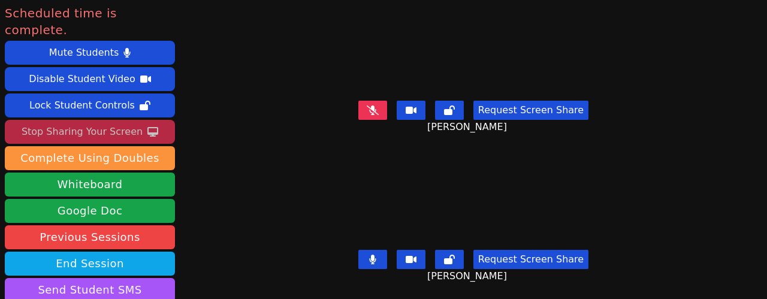 The image size is (767, 299). What do you see at coordinates (81, 79) in the screenshot?
I see `div: Disable Student Video` at bounding box center [81, 79].